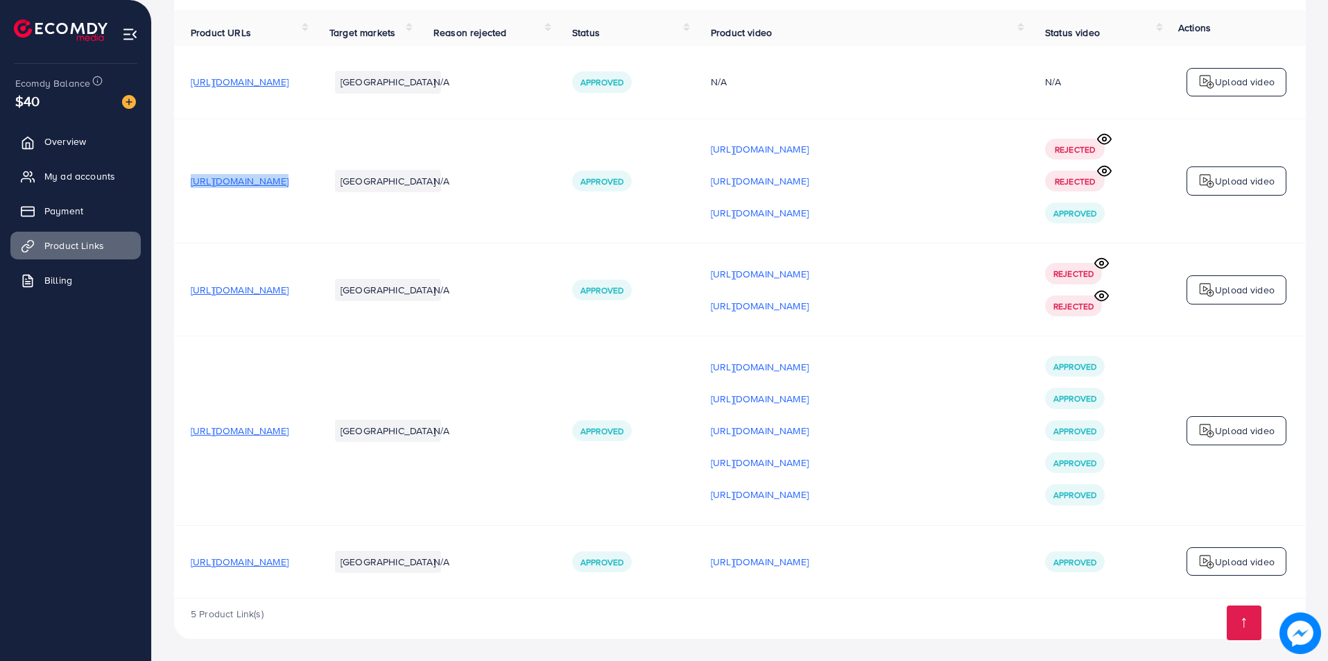 This screenshot has height=661, width=1328. What do you see at coordinates (76, 211) in the screenshot?
I see `a: Payment` at bounding box center [76, 211].